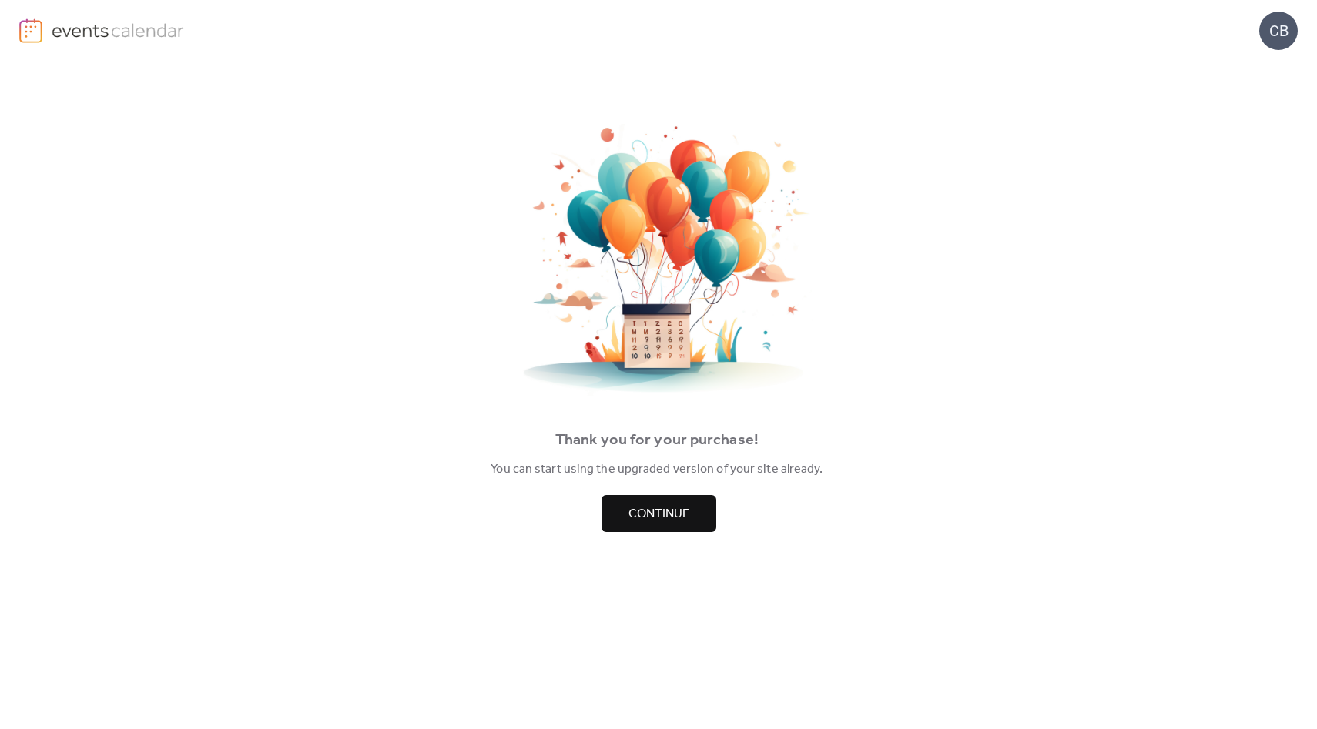 The width and height of the screenshot is (1317, 729). What do you see at coordinates (659, 260) in the screenshot?
I see `img: thankyou.png` at bounding box center [659, 260].